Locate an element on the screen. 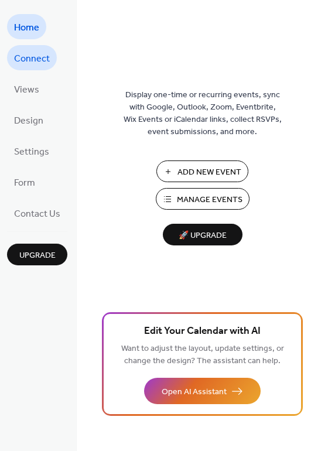 The image size is (328, 451). button: Open AI Assistant is located at coordinates (202, 390).